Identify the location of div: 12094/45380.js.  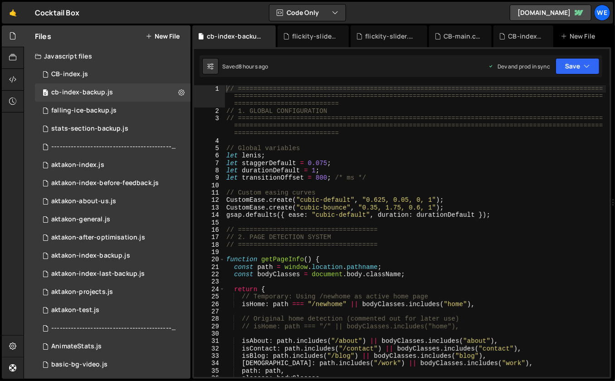
(113, 220).